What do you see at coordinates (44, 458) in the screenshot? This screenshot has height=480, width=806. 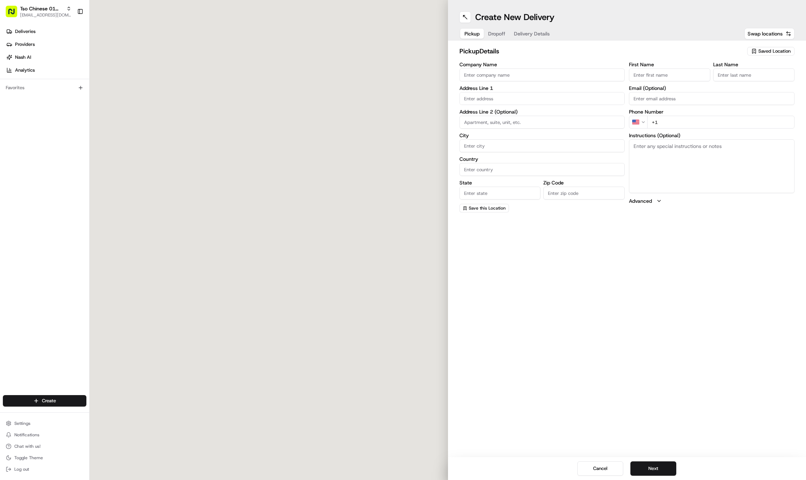 I see `button: Toggle Theme` at bounding box center [44, 458].